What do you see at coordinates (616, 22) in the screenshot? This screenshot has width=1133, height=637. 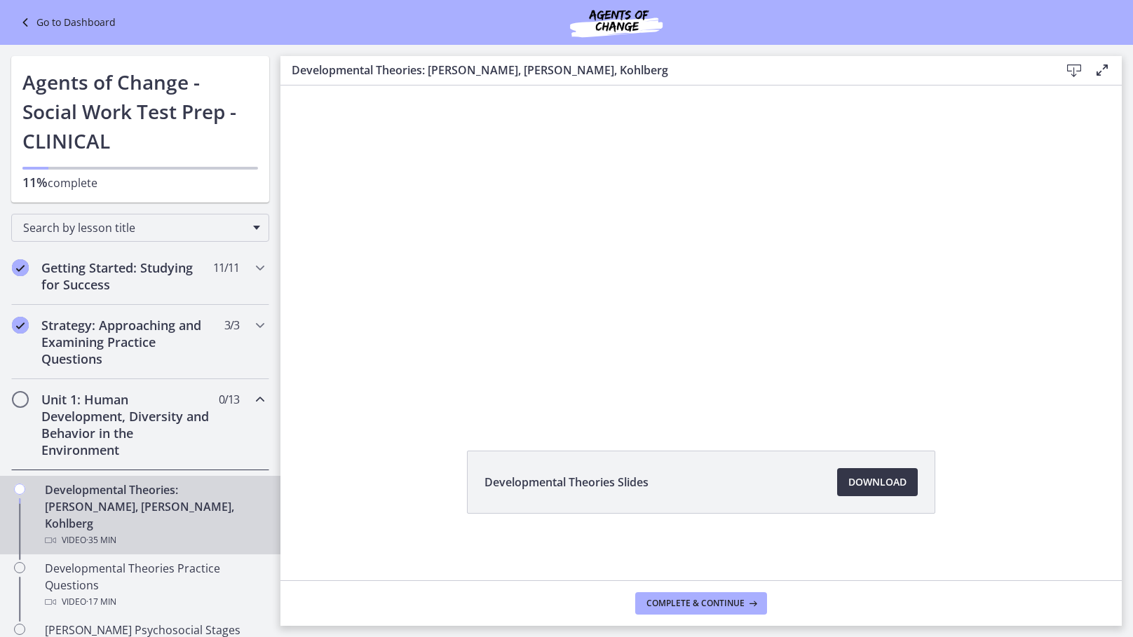 I see `img: Agents of Change Social Work Test Prep` at bounding box center [616, 22].